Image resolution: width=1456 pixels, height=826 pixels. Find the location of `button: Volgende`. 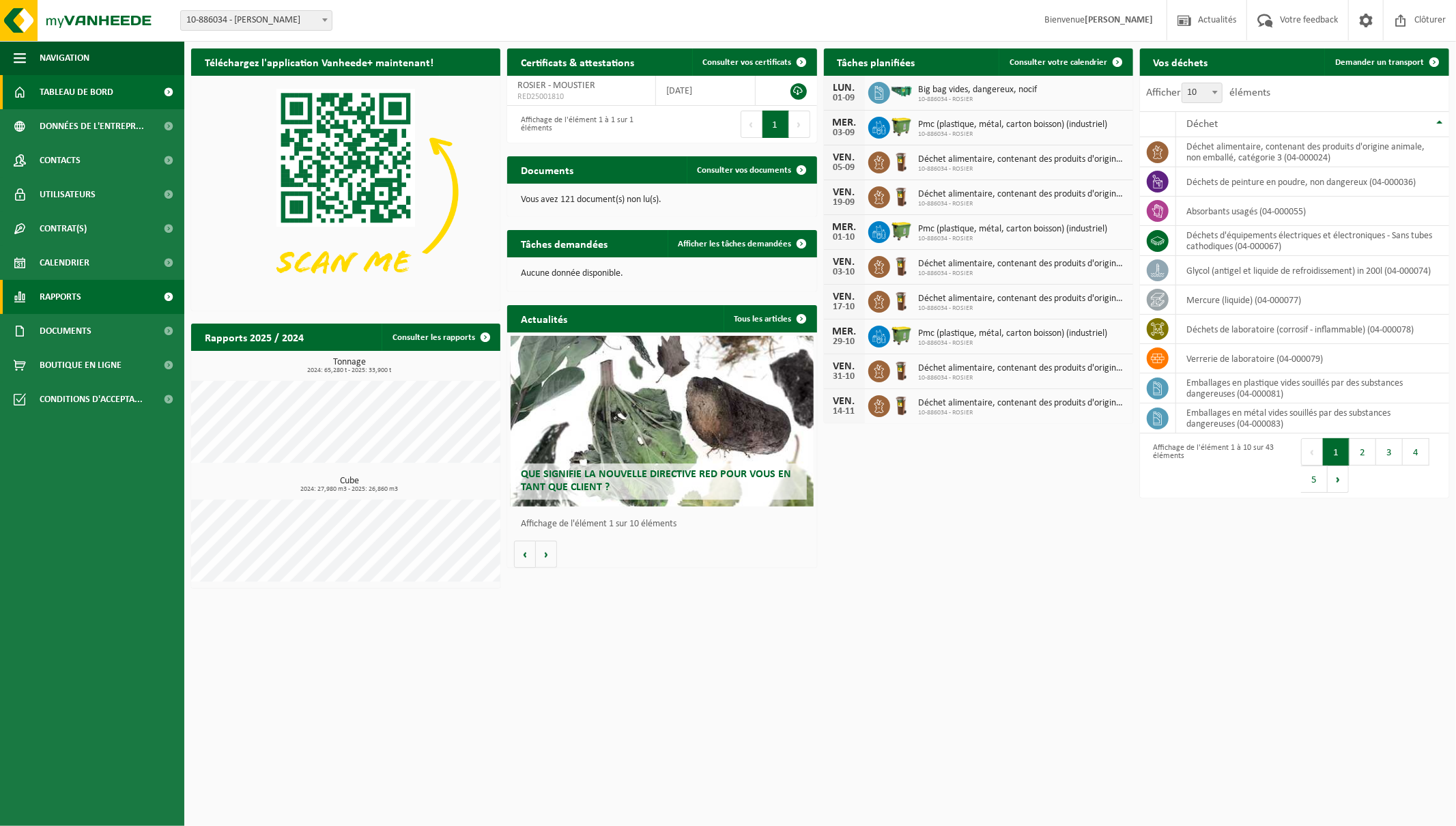

button: Volgende is located at coordinates (546, 554).